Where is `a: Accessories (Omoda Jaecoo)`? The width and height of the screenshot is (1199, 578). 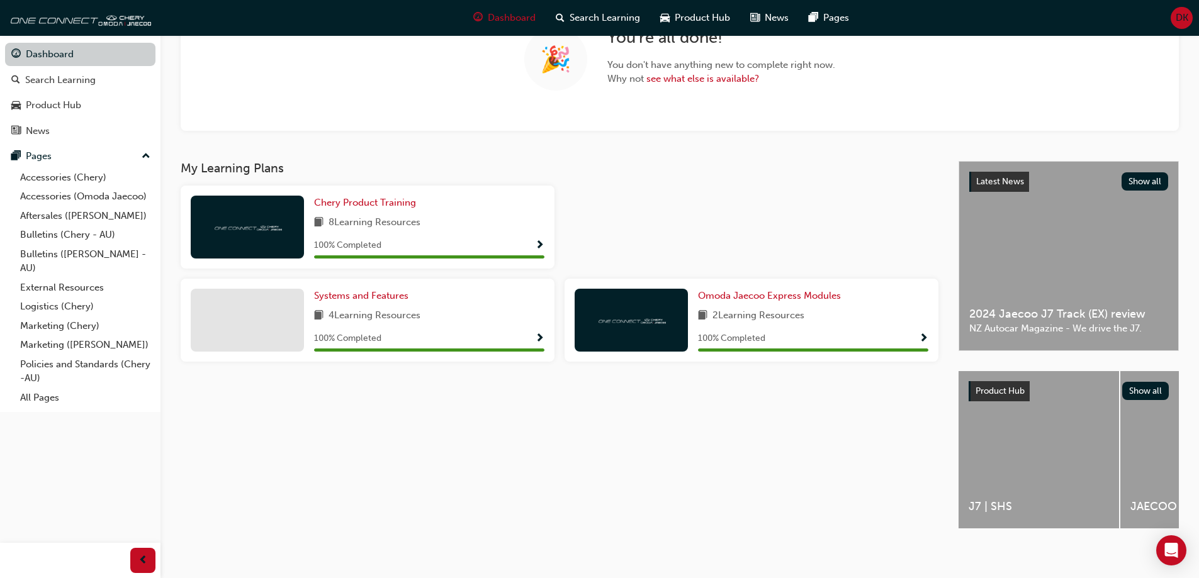
a: Accessories (Omoda Jaecoo) is located at coordinates (85, 196).